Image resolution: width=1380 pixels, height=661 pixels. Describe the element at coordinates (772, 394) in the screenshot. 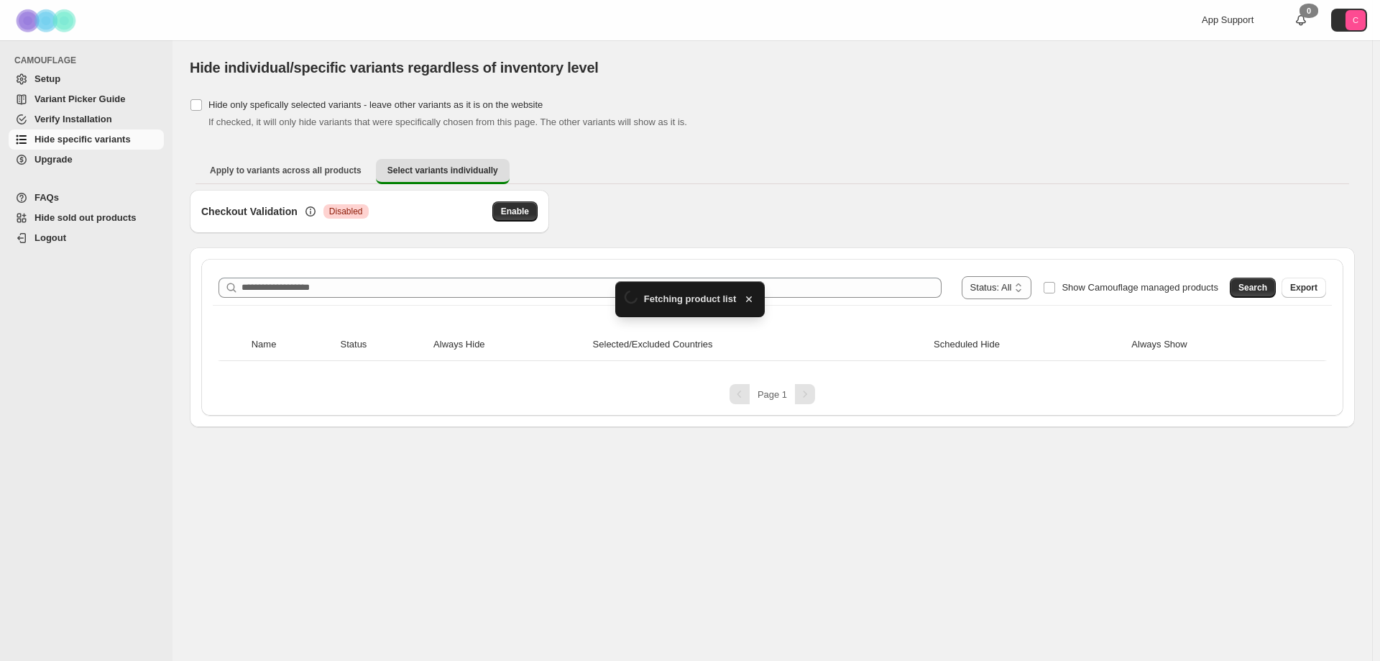

I see `nav: Pagination` at that location.